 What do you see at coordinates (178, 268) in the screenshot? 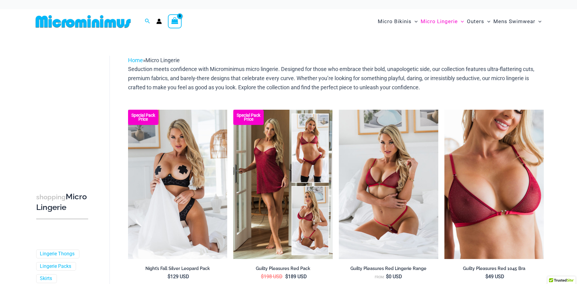
I see `h2: Night’s Fall Silver Leopard Pack` at bounding box center [178, 268].